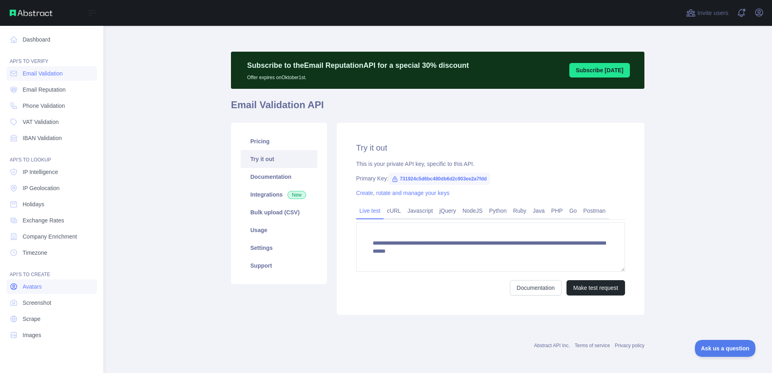 The image size is (772, 373). Describe the element at coordinates (42, 138) in the screenshot. I see `span: IBAN Validation` at that location.